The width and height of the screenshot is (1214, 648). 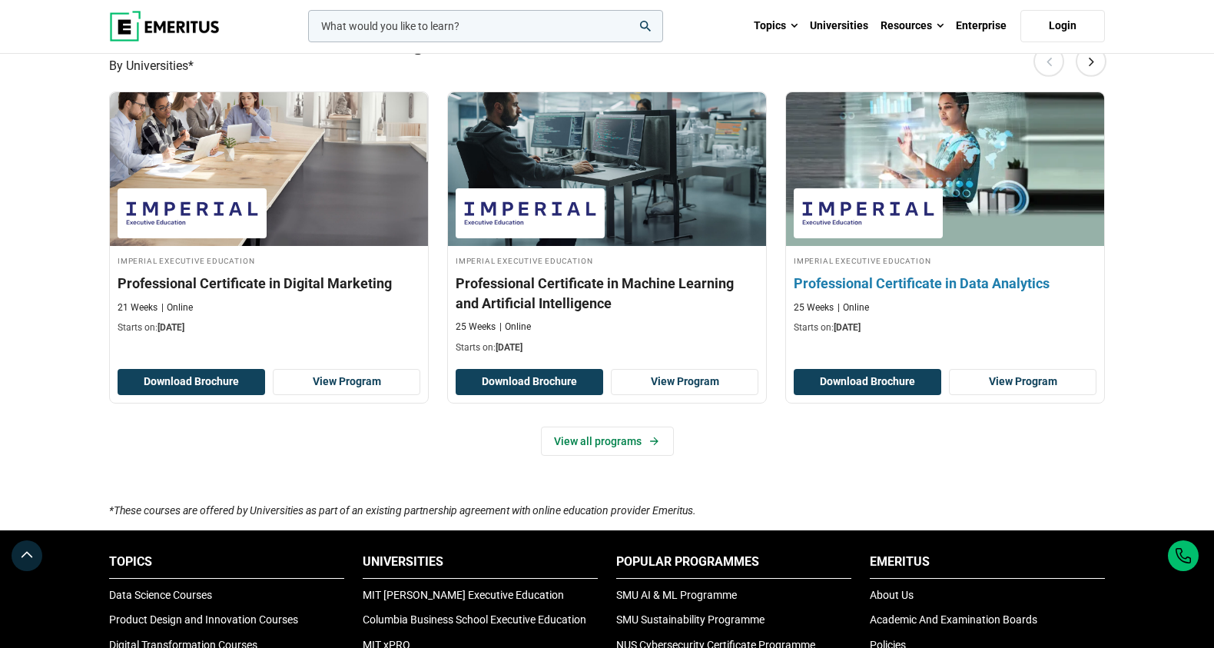 I want to click on a: Data Science and Analytics Course by Imperial Executive Education - October 16, 2025 Imperial Exe..., so click(x=945, y=217).